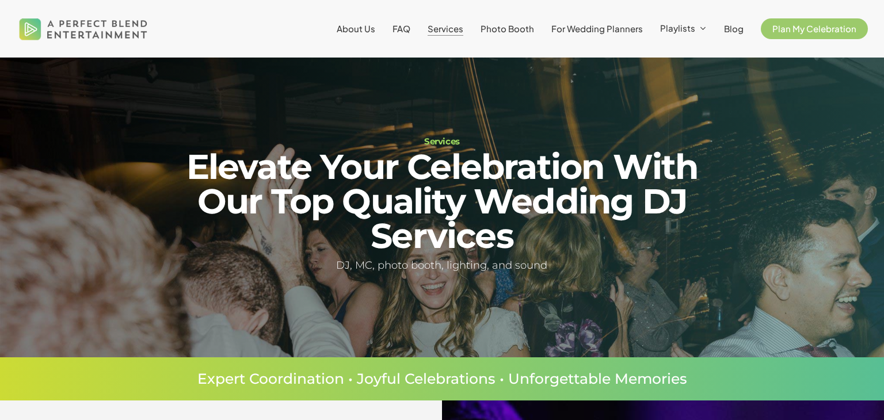 The width and height of the screenshot is (884, 420). What do you see at coordinates (734, 28) in the screenshot?
I see `span: Blog` at bounding box center [734, 28].